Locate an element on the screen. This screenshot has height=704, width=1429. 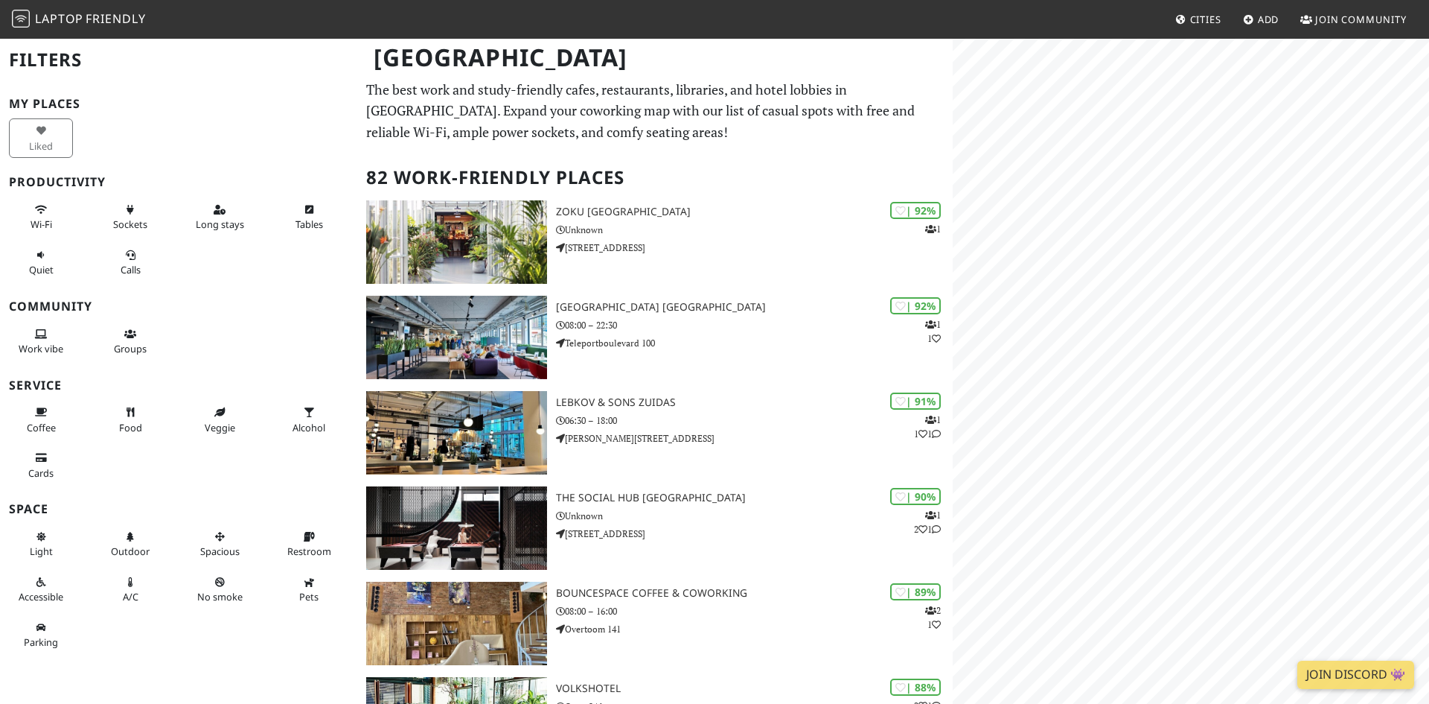
div: | 88% is located at coordinates (916, 686).